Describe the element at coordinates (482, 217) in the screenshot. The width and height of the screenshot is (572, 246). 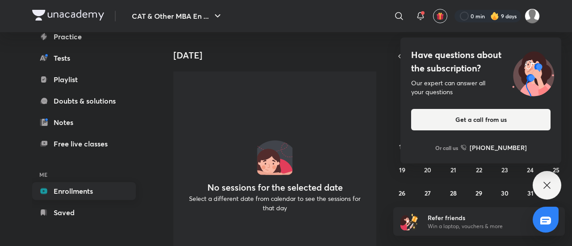
I see `h6: Refer friends` at that location.